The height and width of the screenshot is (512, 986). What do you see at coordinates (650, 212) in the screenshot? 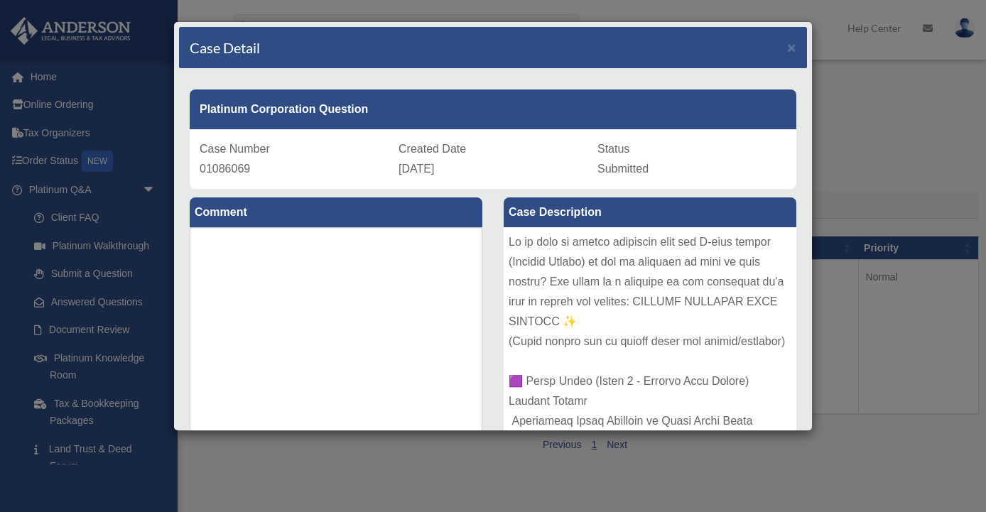
I see `label: Case Description` at bounding box center [650, 212].